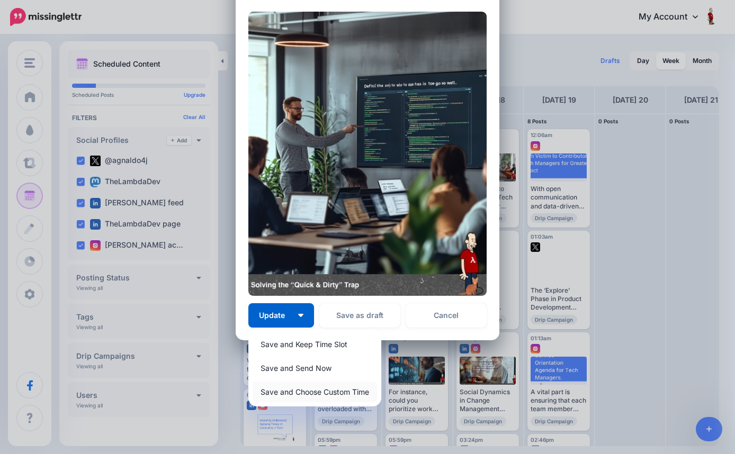 Image resolution: width=735 pixels, height=454 pixels. What do you see at coordinates (276, 316) in the screenshot?
I see `span: Update` at bounding box center [276, 316].